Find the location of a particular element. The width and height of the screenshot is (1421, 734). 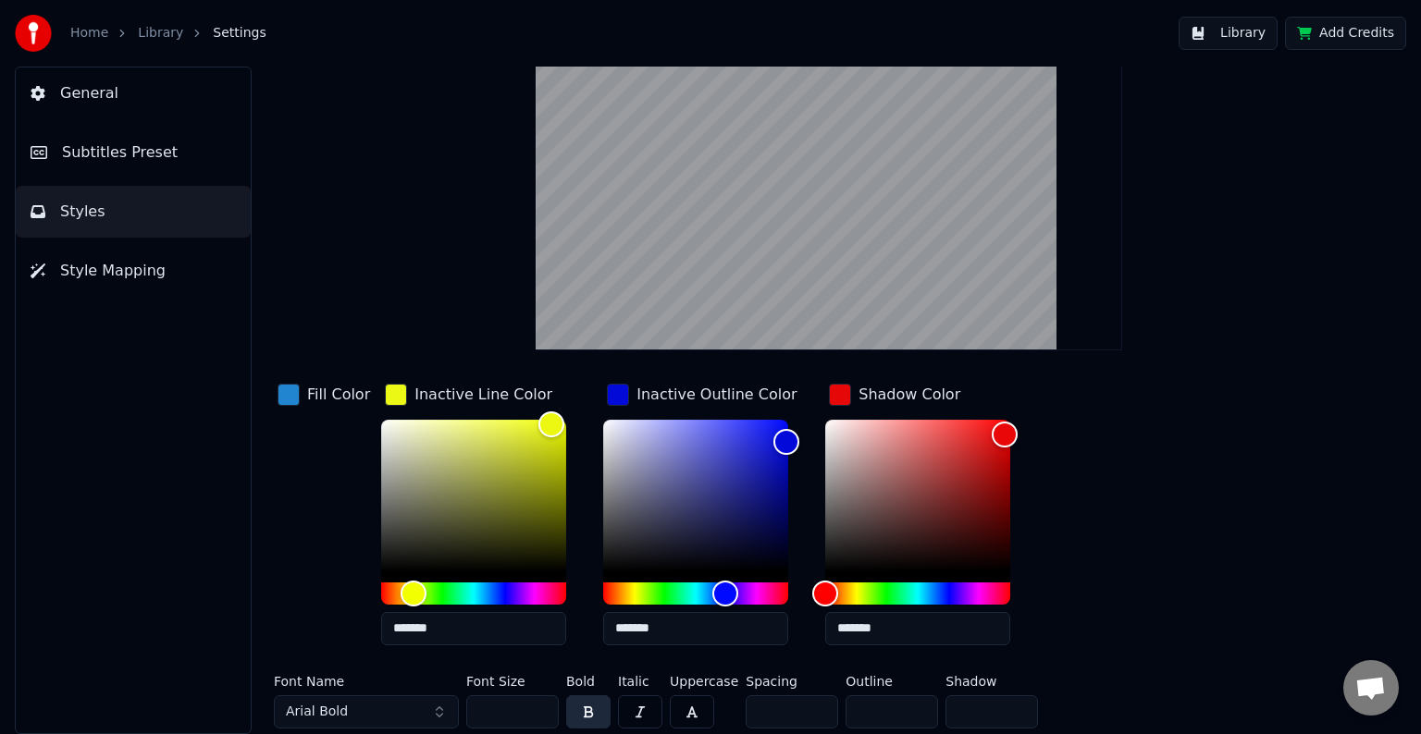

nav: breadcrumb is located at coordinates (168, 33).